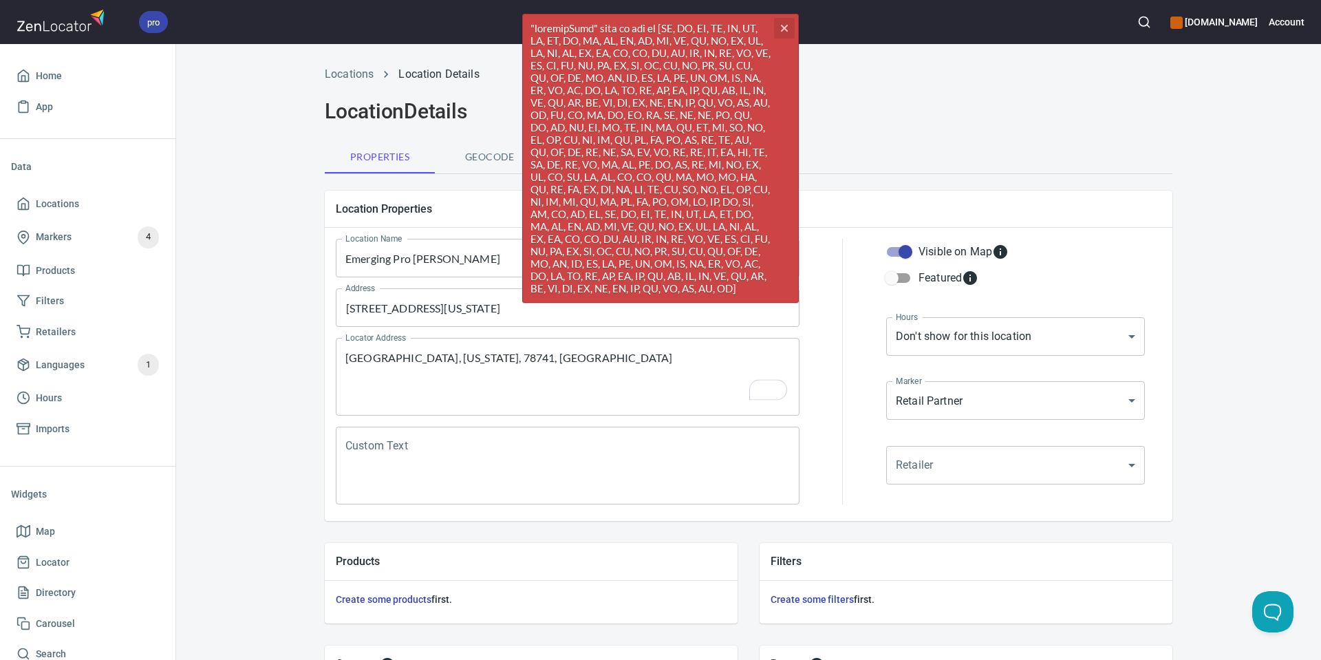  I want to click on span: Properties, so click(380, 157).